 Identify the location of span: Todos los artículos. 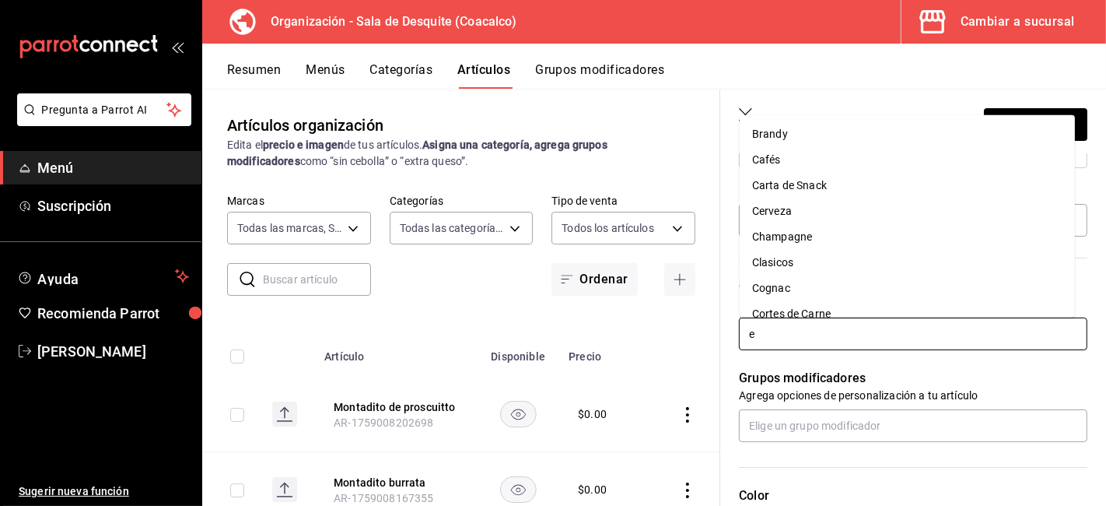
(608, 228).